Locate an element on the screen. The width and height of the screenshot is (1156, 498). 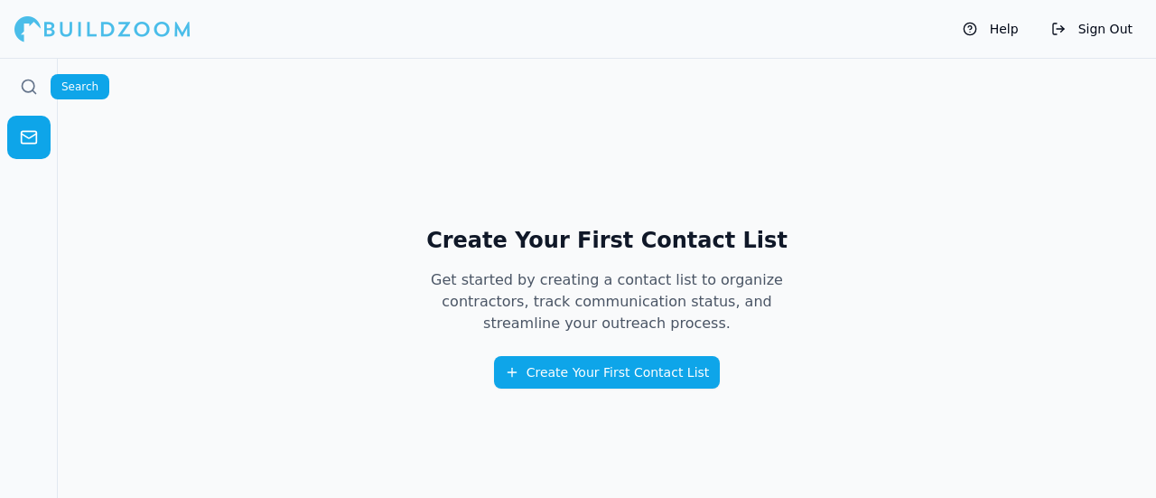
button: Create Your First Contact List is located at coordinates (607, 372).